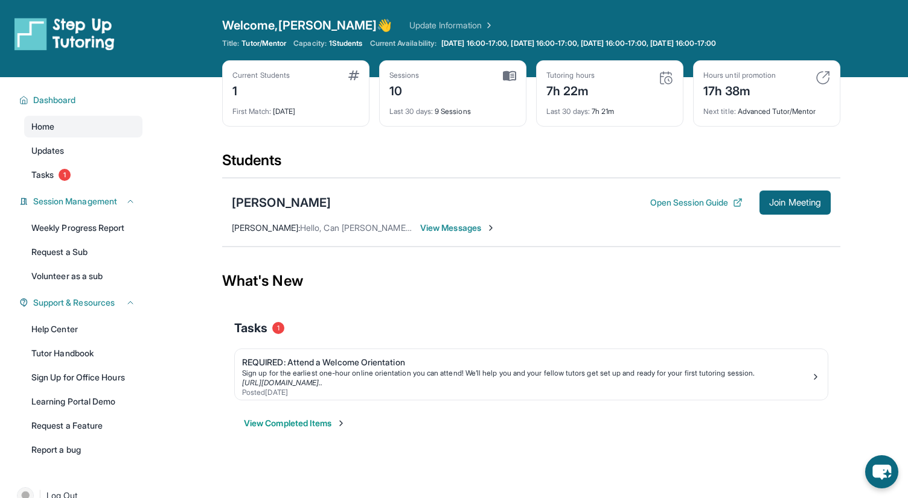  I want to click on a: Report a bug, so click(83, 450).